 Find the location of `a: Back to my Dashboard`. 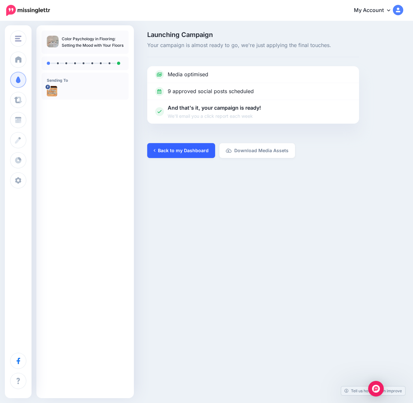

a: Back to my Dashboard is located at coordinates (181, 151).